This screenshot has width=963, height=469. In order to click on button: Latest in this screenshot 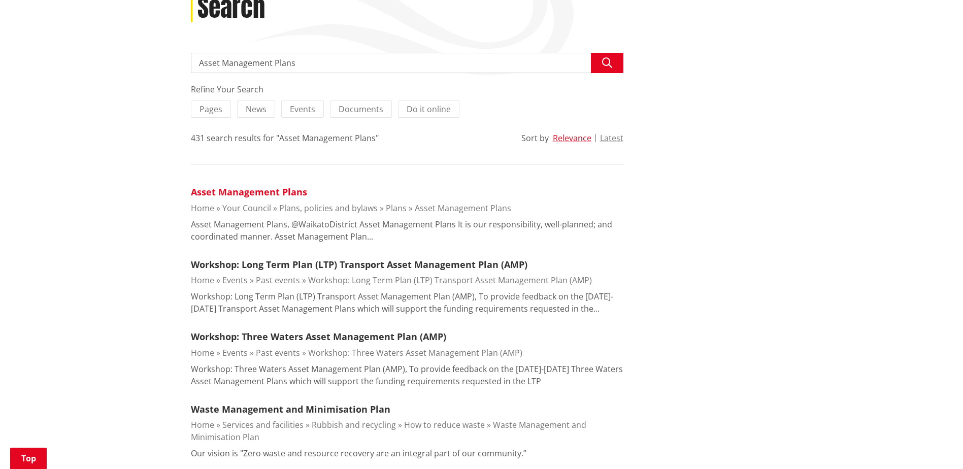, I will do `click(611, 138)`.